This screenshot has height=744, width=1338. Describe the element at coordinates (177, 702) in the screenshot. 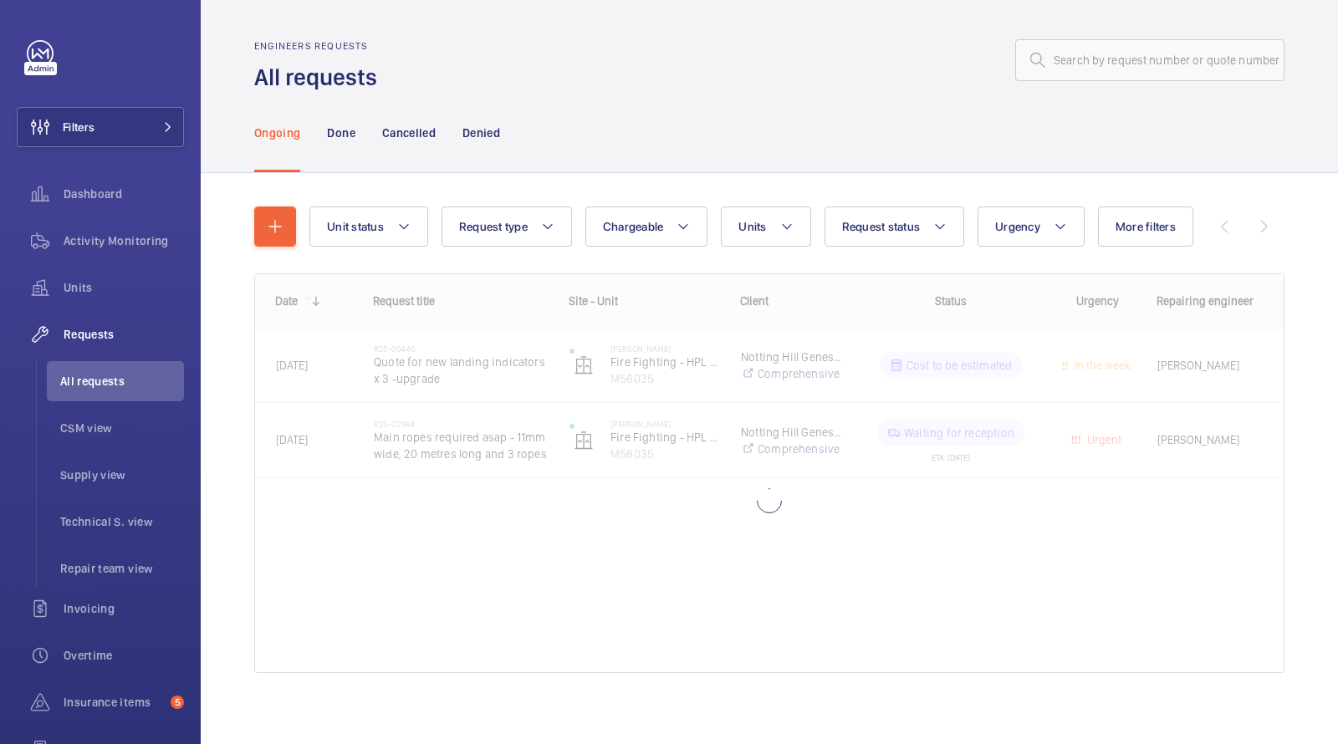

I see `span: 5` at that location.